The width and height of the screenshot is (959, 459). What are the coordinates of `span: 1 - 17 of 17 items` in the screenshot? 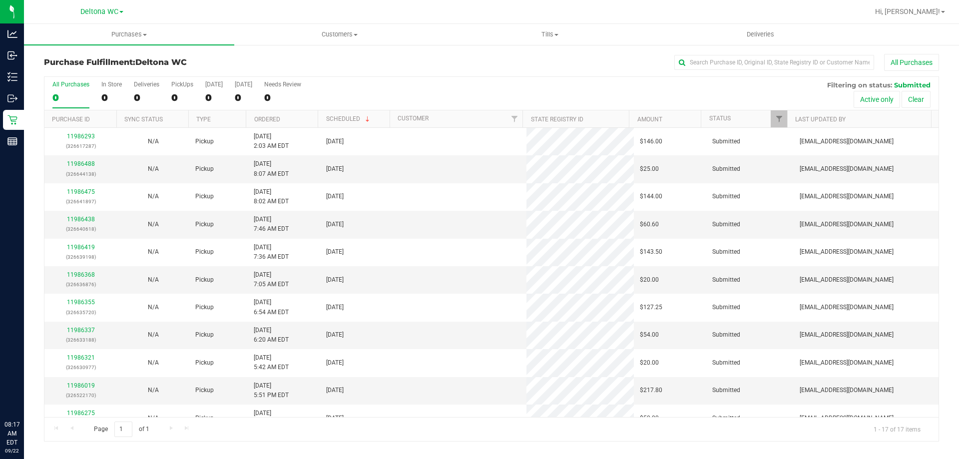 It's located at (897, 429).